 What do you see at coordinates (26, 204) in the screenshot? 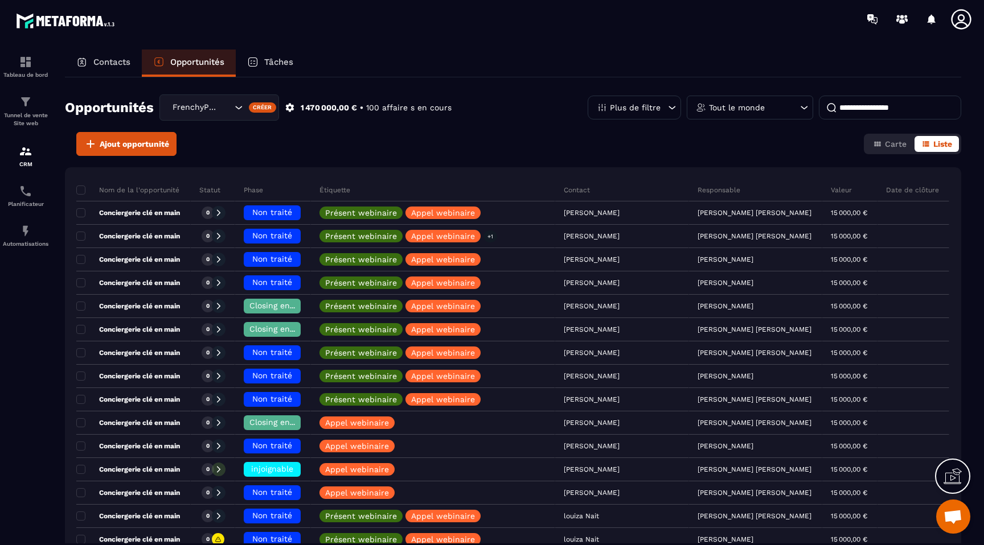
I see `p: Planificateur` at bounding box center [26, 204].